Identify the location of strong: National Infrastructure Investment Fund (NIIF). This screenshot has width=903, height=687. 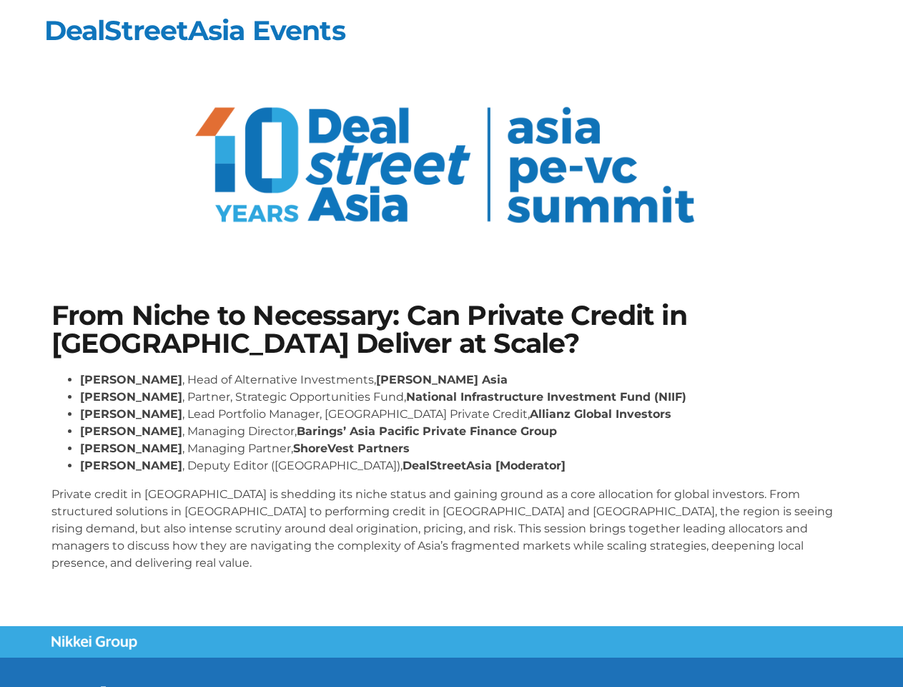
(546, 396).